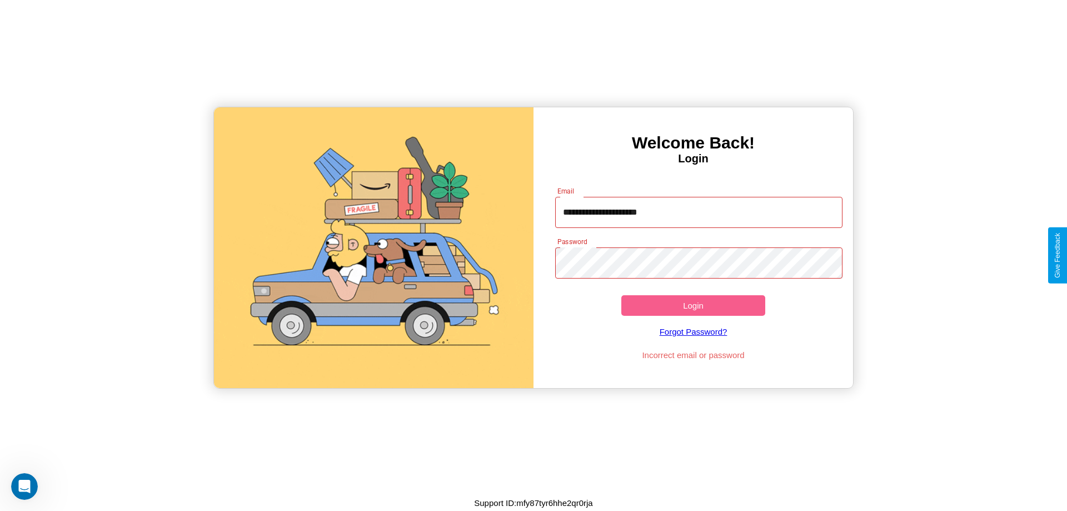  Describe the element at coordinates (693, 143) in the screenshot. I see `h3: Welcome Back!` at that location.